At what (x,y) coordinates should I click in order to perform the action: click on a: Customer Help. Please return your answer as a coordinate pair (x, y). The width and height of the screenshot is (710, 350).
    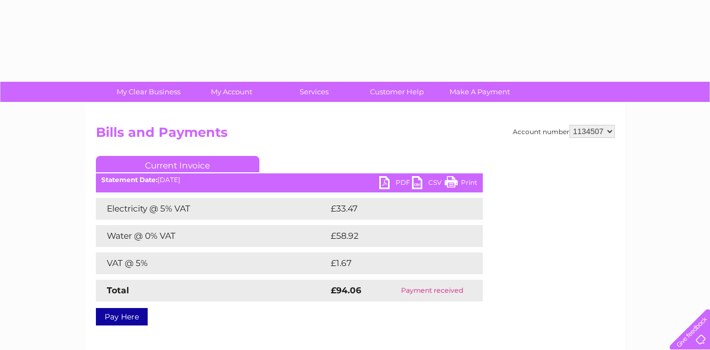
    Looking at the image, I should click on (396, 91).